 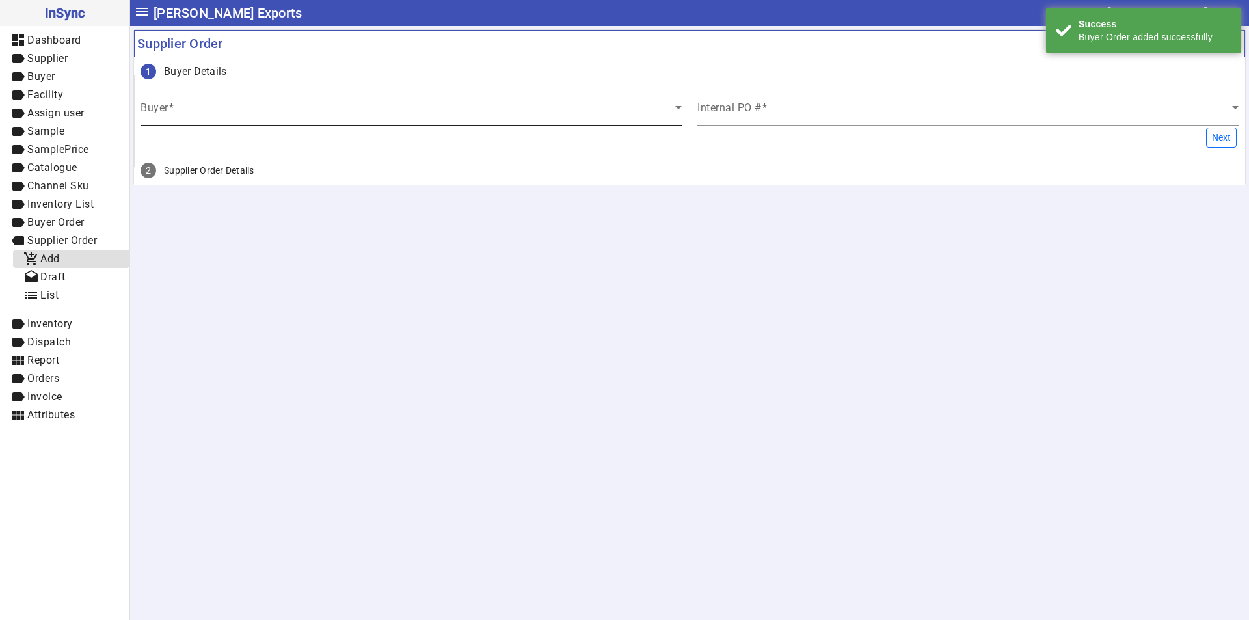 What do you see at coordinates (46, 131) in the screenshot?
I see `span: Sample` at bounding box center [46, 131].